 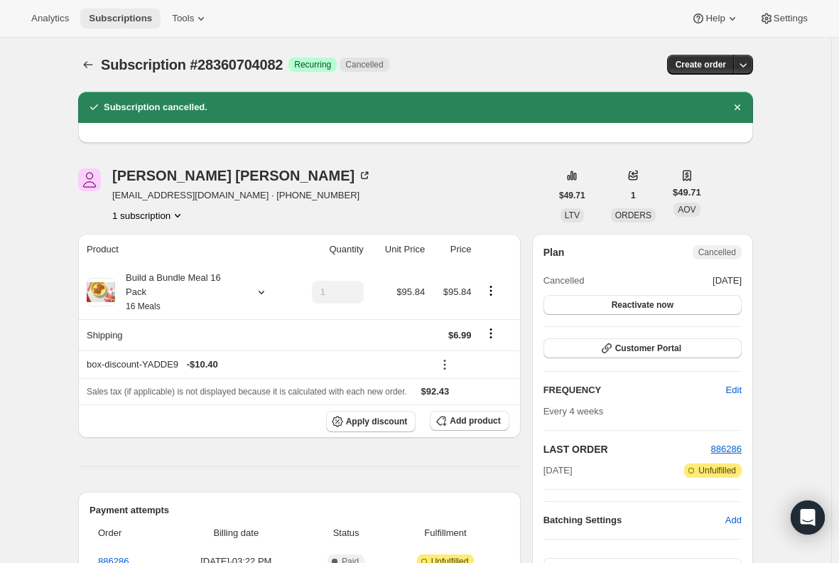 What do you see at coordinates (371, 421) in the screenshot?
I see `button: Apply discount` at bounding box center [371, 421].